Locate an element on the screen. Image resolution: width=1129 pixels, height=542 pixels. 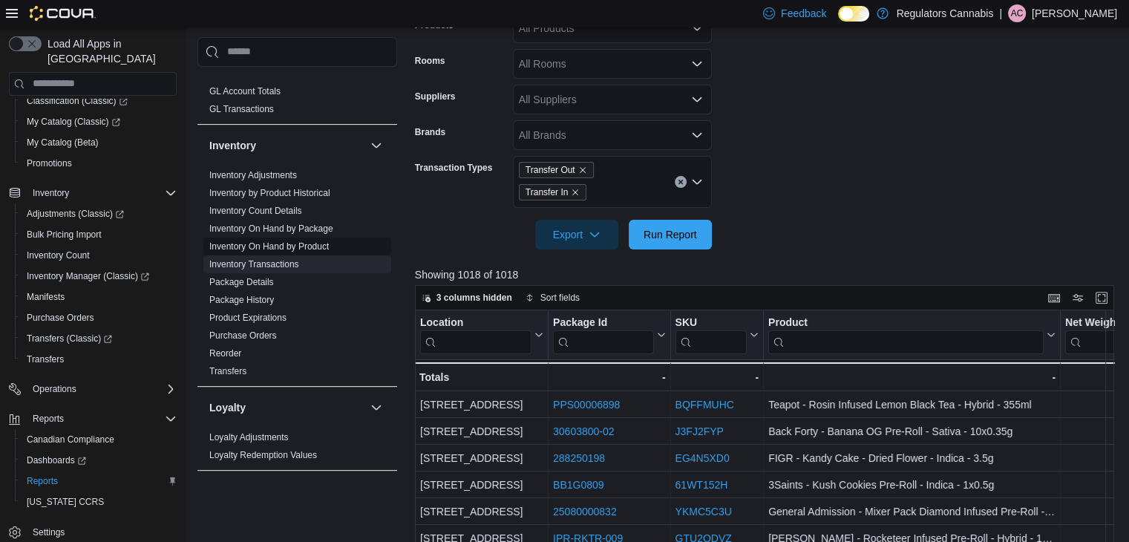
a: YKMC5C3U is located at coordinates (703, 511).